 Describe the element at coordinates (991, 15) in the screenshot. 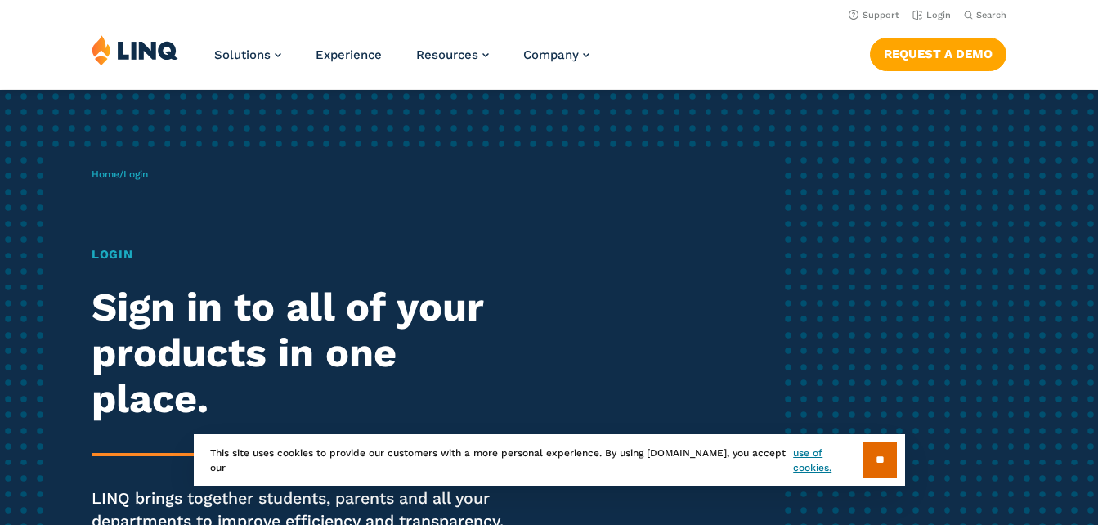

I see `span: Search` at that location.